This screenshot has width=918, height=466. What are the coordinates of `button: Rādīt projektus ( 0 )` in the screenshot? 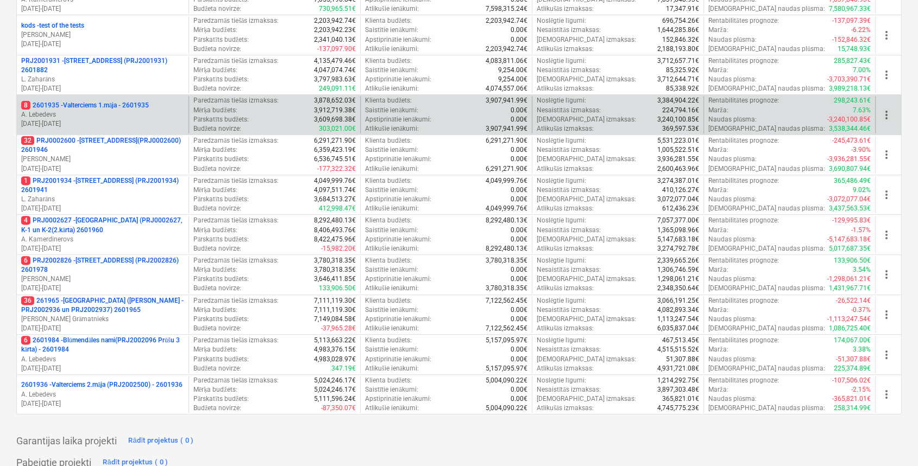 It's located at (161, 441).